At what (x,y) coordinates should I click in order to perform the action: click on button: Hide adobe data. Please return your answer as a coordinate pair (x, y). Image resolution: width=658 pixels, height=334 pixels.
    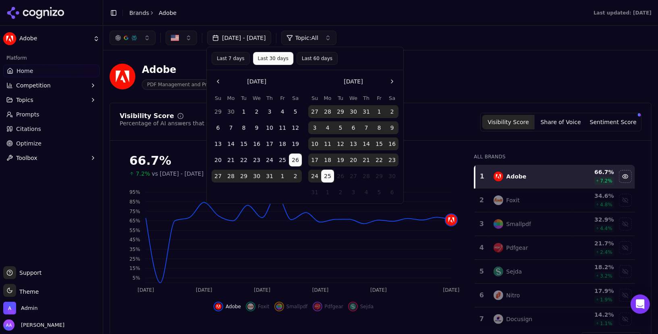
    Looking at the image, I should click on (227, 307).